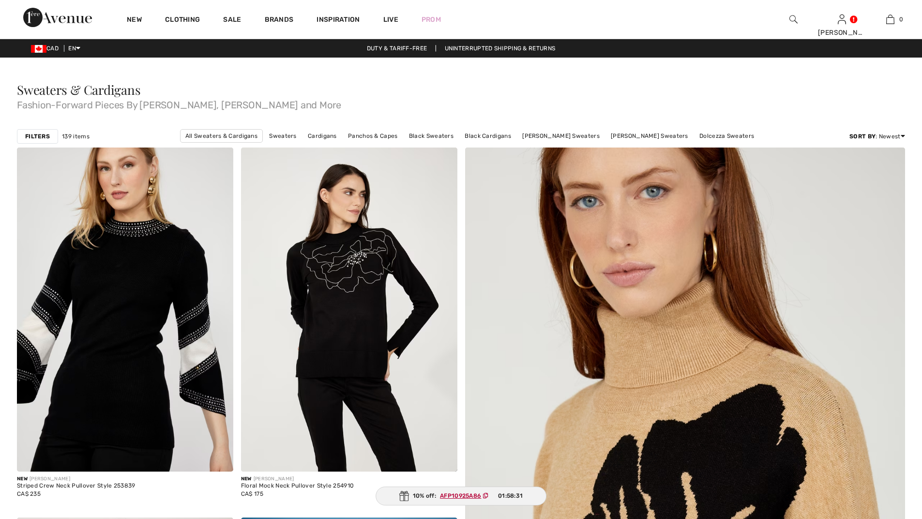 The height and width of the screenshot is (519, 922). What do you see at coordinates (58, 17) in the screenshot?
I see `img: 1ère Avenue` at bounding box center [58, 17].